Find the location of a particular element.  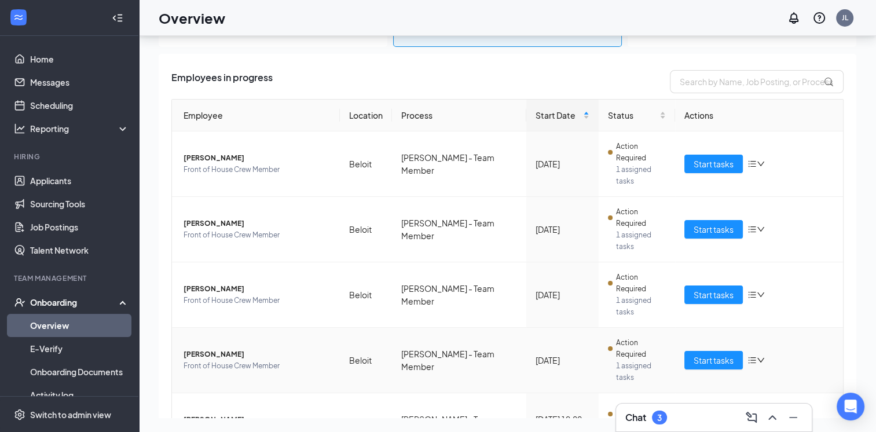

div: Team Management is located at coordinates (70, 278).